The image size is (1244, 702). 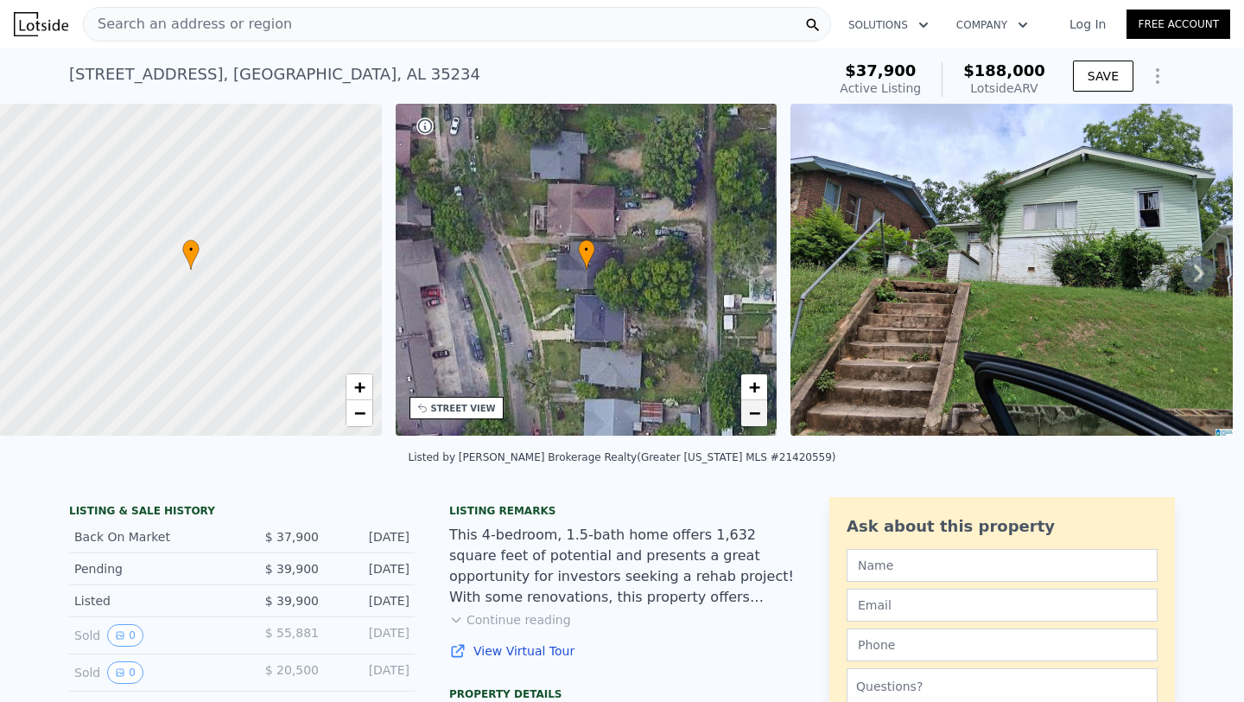 What do you see at coordinates (242, 512) in the screenshot?
I see `div: LISTING & SALE HISTORY` at bounding box center [242, 512].